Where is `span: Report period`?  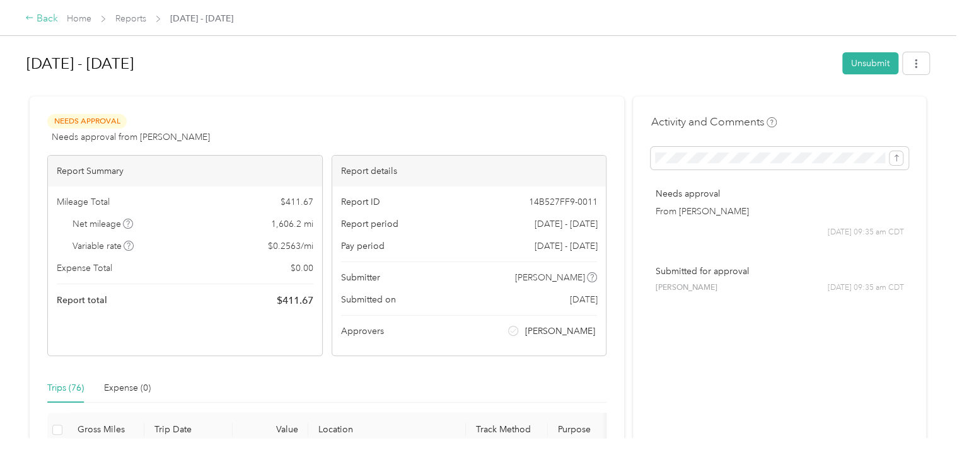 span: Report period is located at coordinates (370, 224).